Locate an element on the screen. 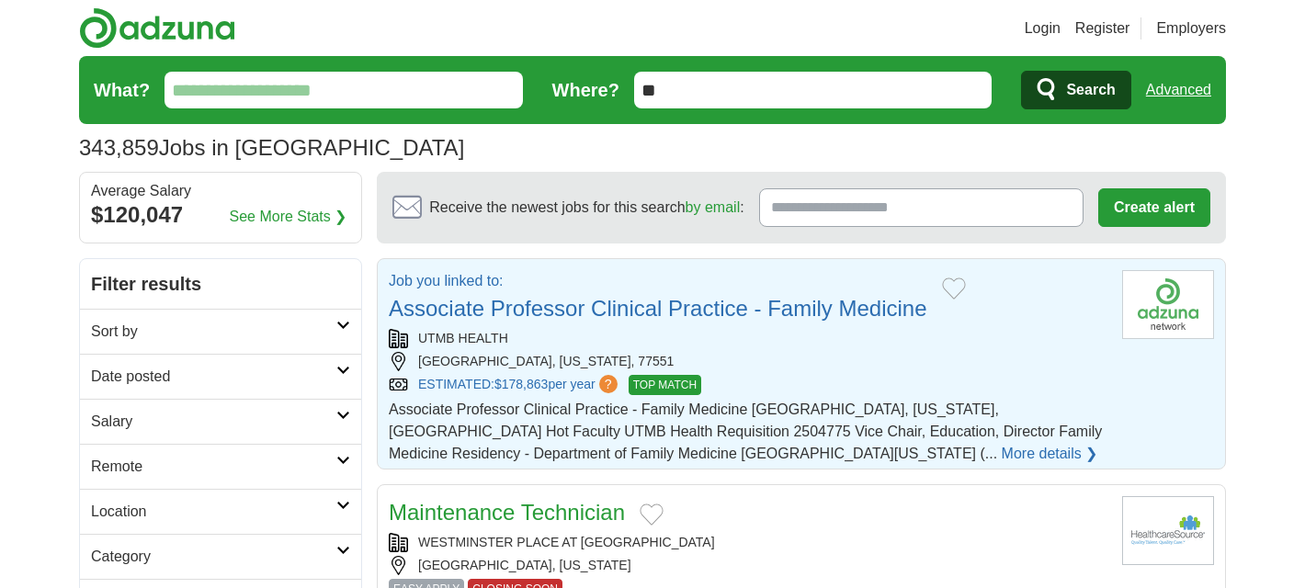  a: Advanced is located at coordinates (1178, 90).